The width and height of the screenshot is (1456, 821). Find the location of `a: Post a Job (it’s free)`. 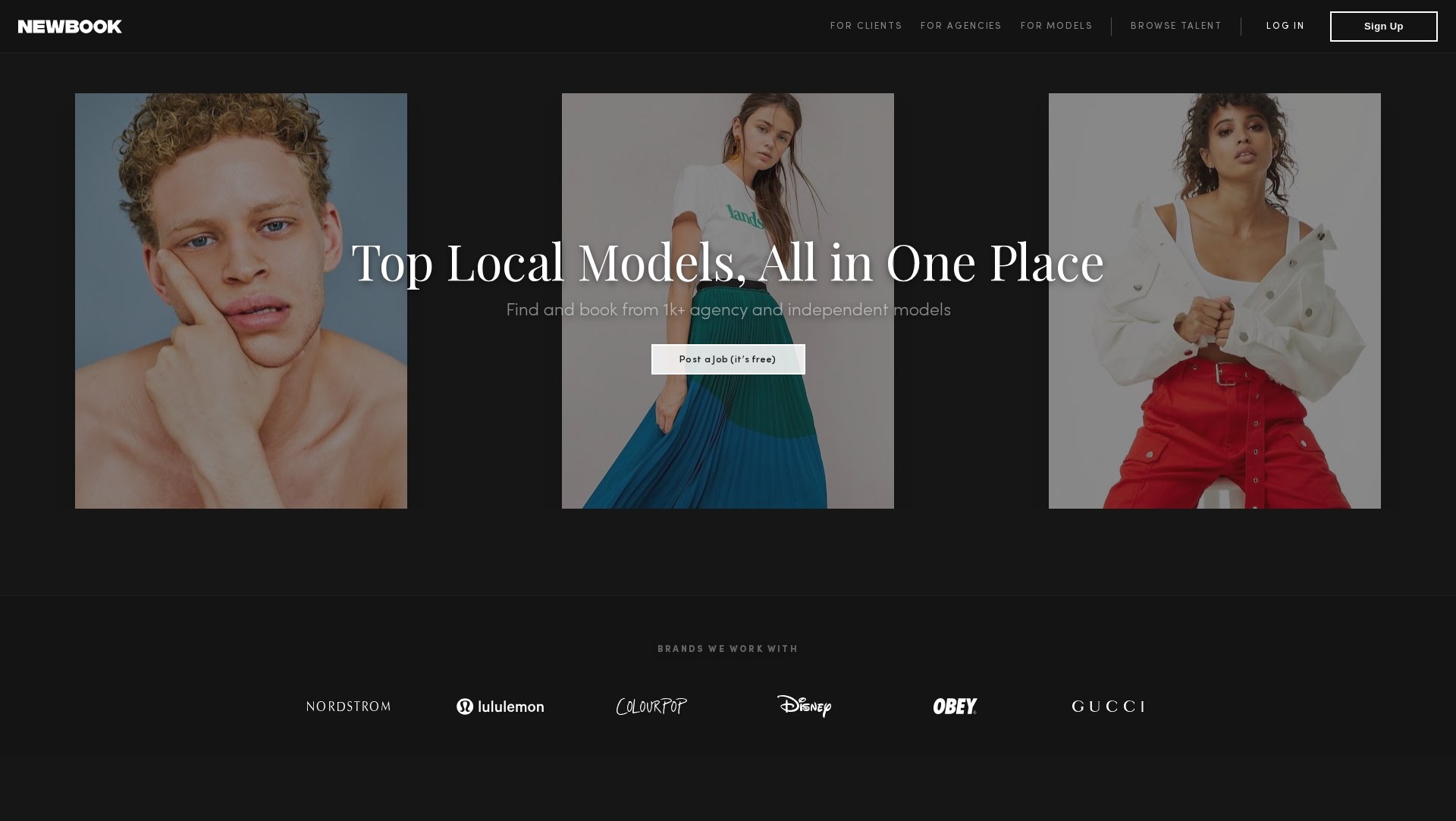

a: Post a Job (it’s free) is located at coordinates (728, 358).